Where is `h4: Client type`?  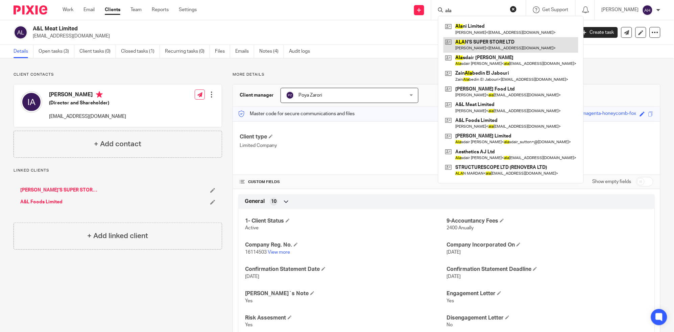
h4: Client type is located at coordinates (343, 137).